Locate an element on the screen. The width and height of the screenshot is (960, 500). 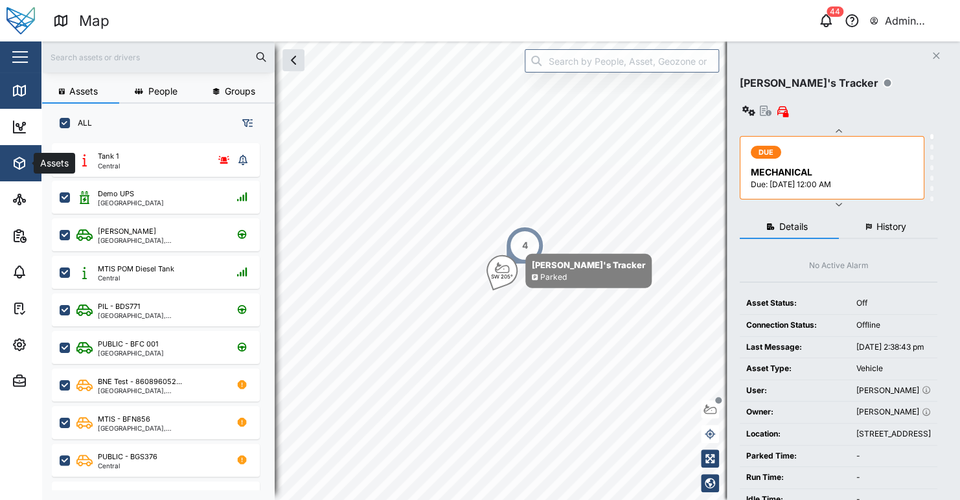
span: History is located at coordinates (891, 227).